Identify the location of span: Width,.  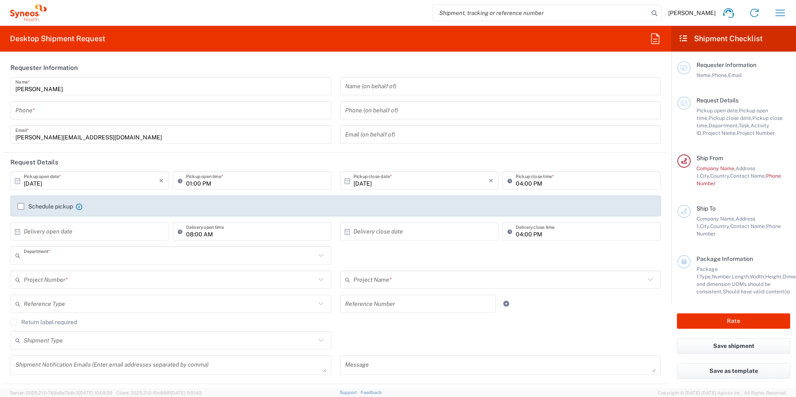
(757, 276).